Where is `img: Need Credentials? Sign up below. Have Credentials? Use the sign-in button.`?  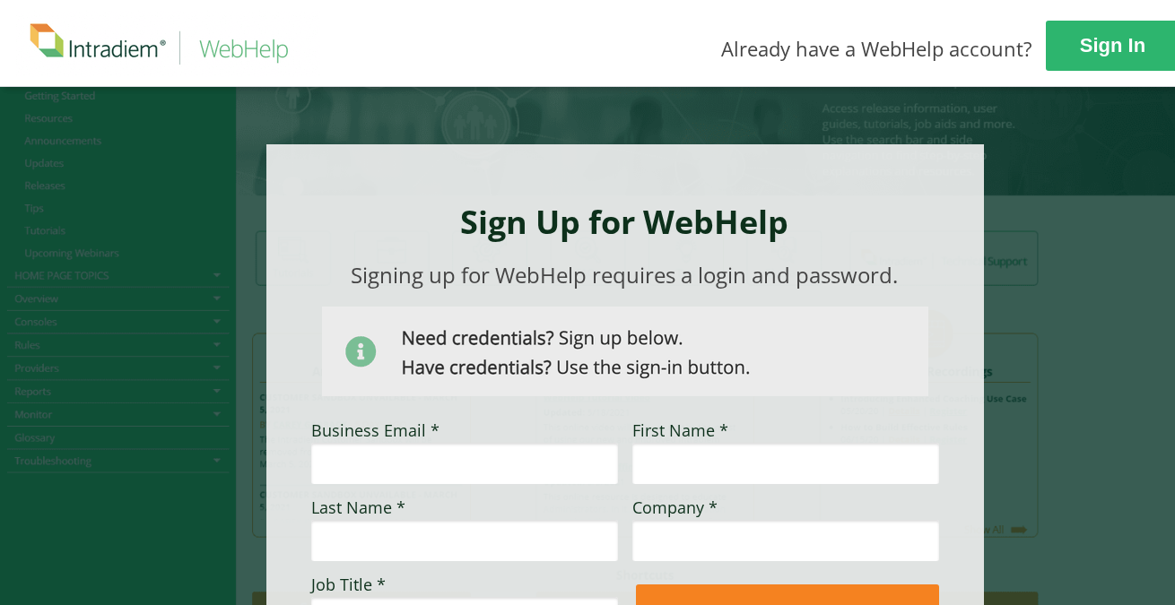
img: Need Credentials? Sign up below. Have Credentials? Use the sign-in button. is located at coordinates (625, 352).